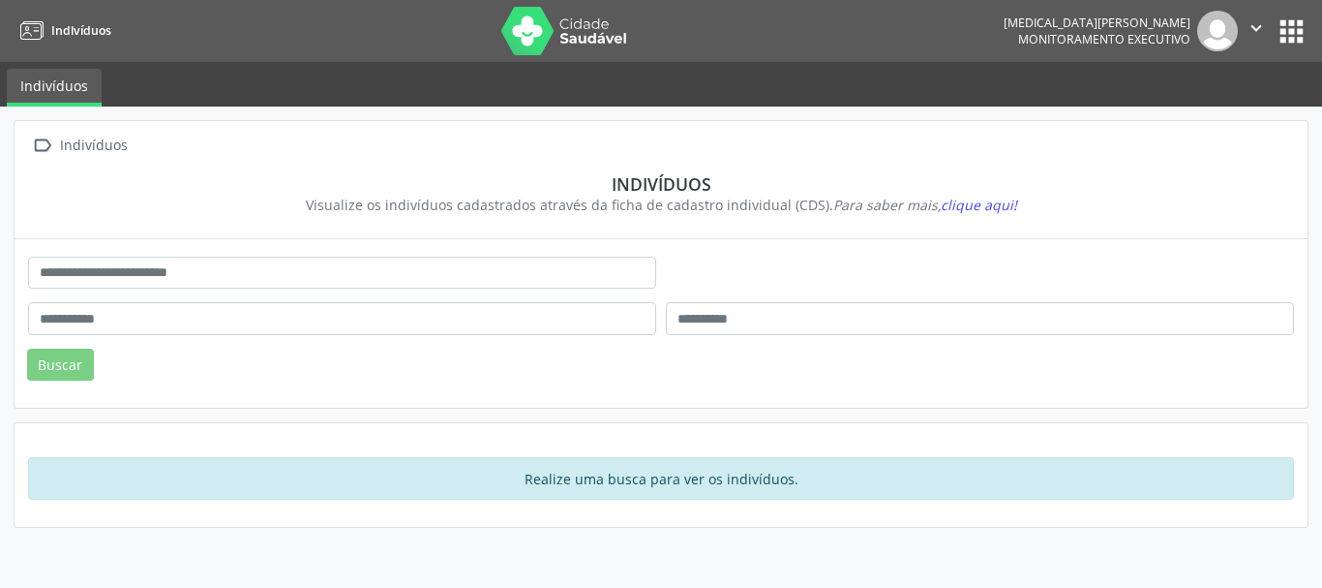 The image size is (1322, 588). I want to click on a:  Indivíduos, so click(79, 145).